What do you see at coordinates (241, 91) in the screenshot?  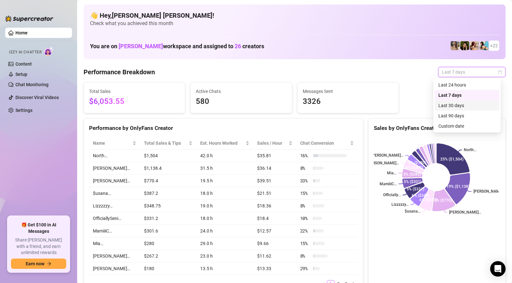 I see `span: Active Chats` at bounding box center [241, 91].